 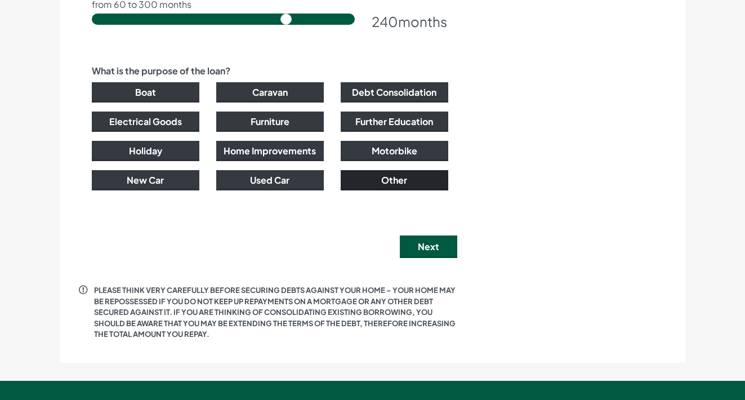 What do you see at coordinates (385, 21) in the screenshot?
I see `span: 240` at bounding box center [385, 21].